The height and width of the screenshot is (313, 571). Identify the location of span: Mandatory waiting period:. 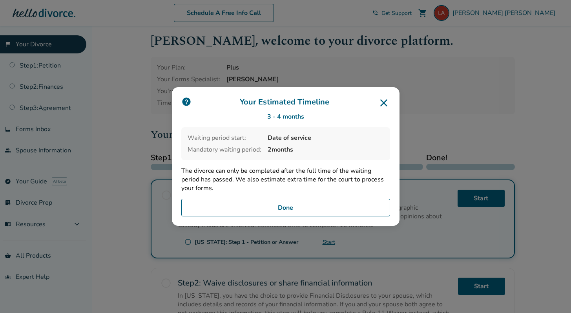
(225, 150).